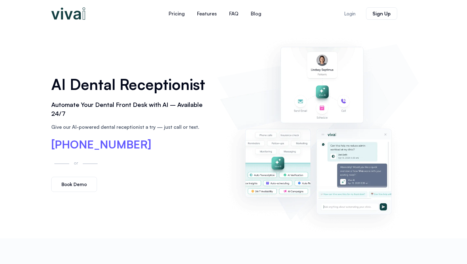 The height and width of the screenshot is (264, 467). Describe the element at coordinates (207, 14) in the screenshot. I see `a: Features` at that location.